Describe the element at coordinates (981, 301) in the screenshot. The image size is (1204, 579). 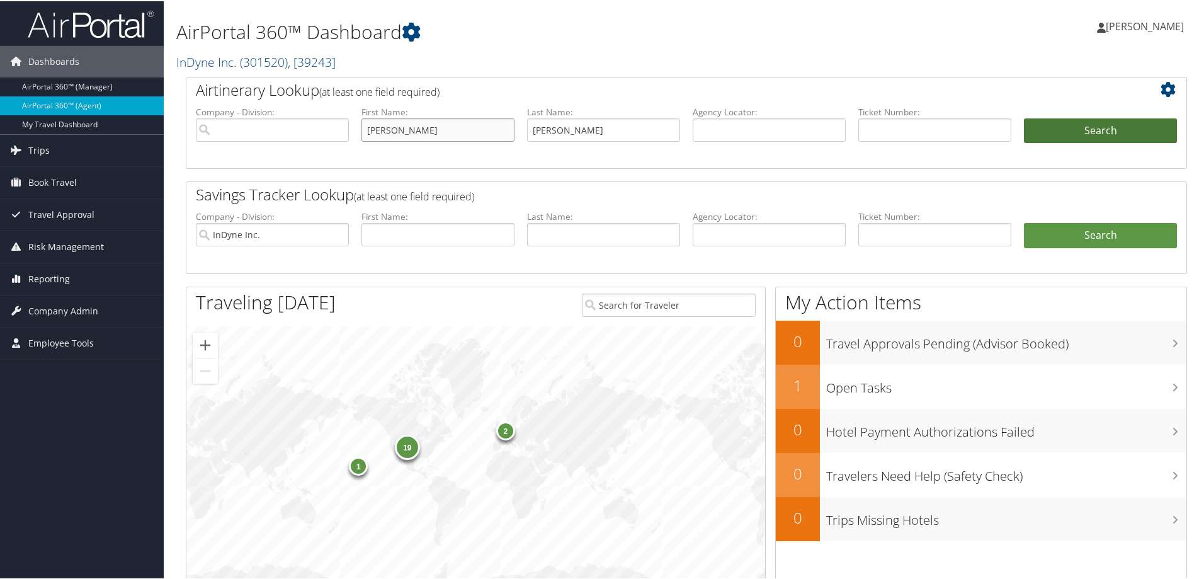
I see `h1: My Action Items` at that location.